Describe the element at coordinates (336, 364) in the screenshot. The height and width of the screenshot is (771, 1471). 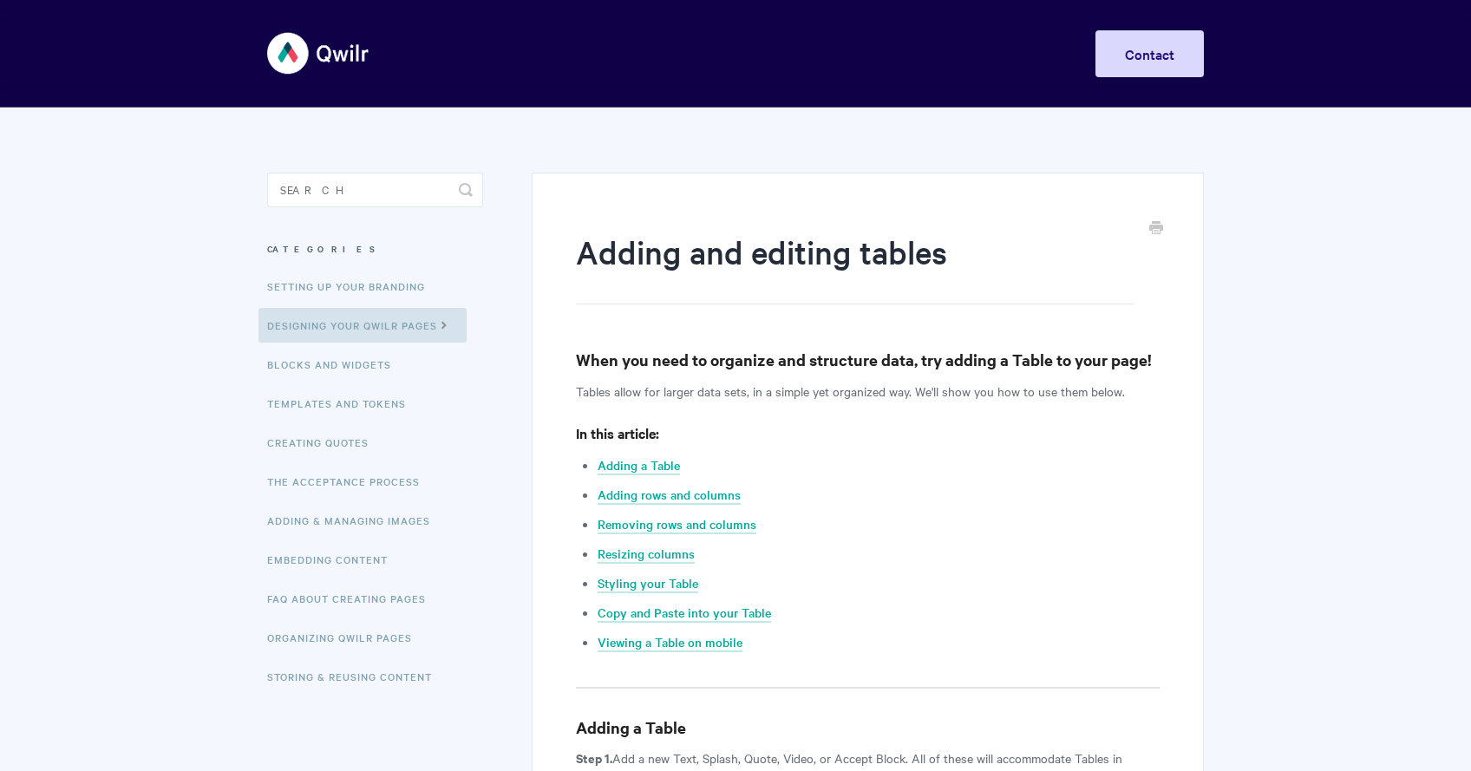
I see `a: Blocks and Widgets` at that location.